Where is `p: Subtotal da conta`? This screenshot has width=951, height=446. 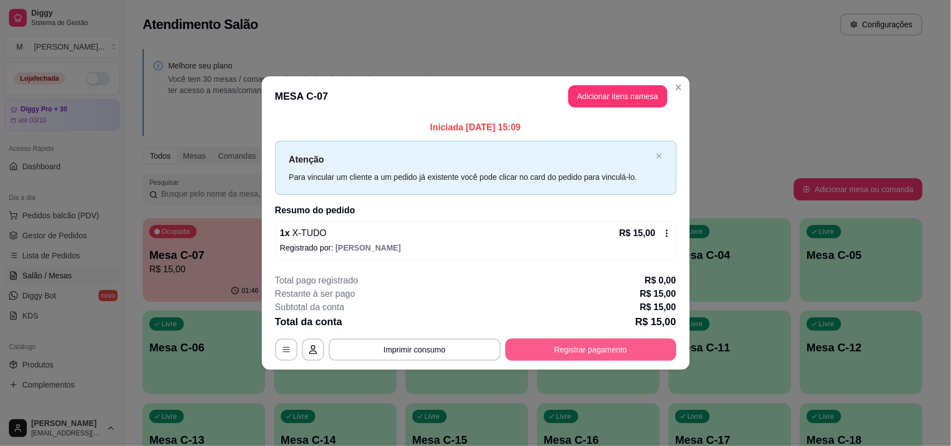 p: Subtotal da conta is located at coordinates (310, 308).